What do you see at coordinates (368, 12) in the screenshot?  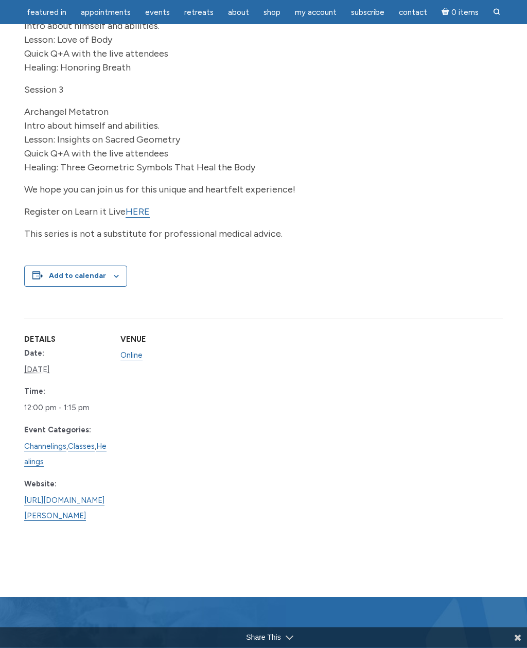 I see `a: Subscribe` at bounding box center [368, 12].